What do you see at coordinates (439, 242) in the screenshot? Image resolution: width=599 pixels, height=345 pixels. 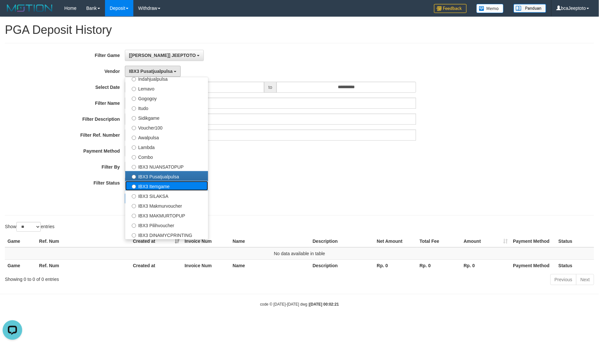 I see `th: Total Fee` at bounding box center [439, 242].